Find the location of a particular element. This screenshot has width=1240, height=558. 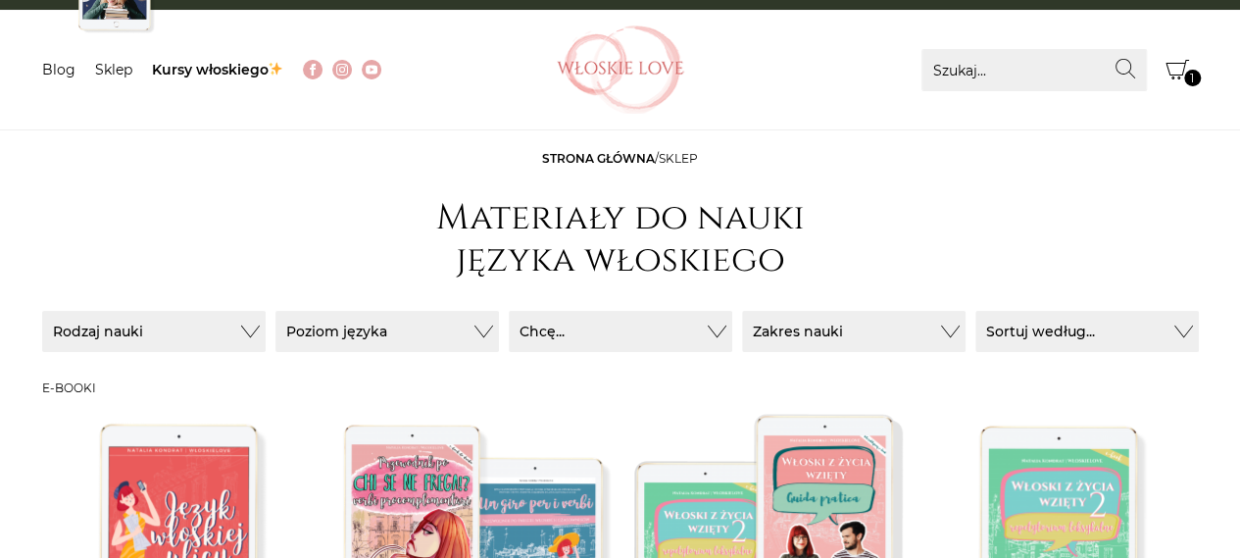

a: Sklep is located at coordinates (114, 70).